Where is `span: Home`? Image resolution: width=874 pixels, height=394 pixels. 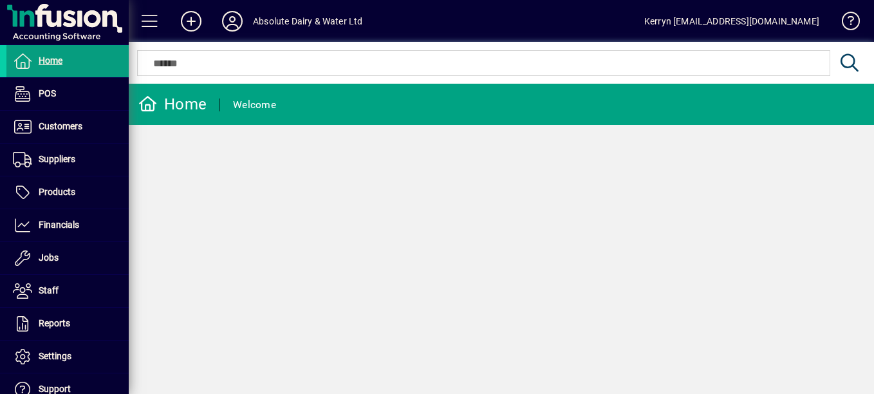
span: Home is located at coordinates (50, 61).